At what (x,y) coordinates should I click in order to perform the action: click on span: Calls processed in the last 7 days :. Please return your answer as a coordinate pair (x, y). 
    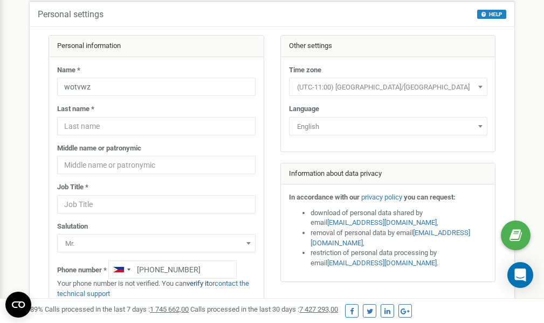
    Looking at the image, I should click on (117, 309).